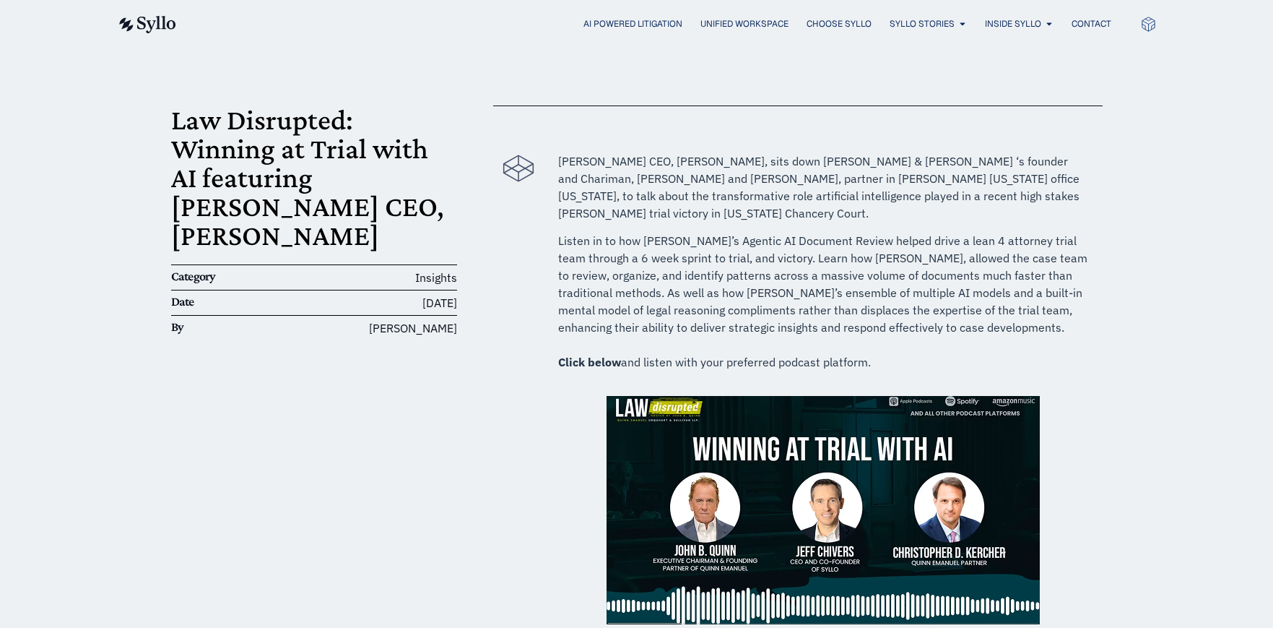  I want to click on b: Click below, so click(589, 362).